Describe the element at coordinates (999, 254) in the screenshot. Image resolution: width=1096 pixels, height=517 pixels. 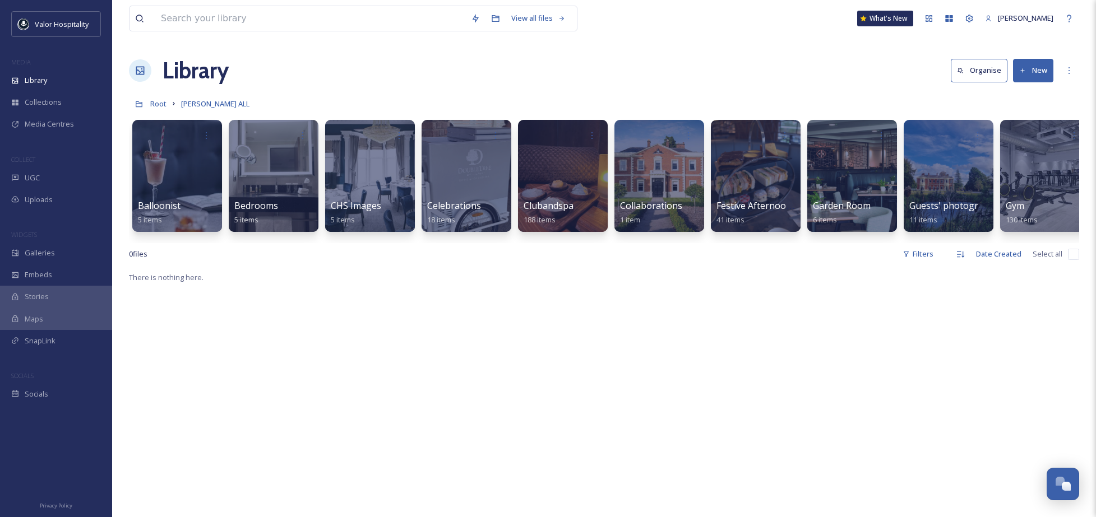
I see `div: Date Created` at that location.